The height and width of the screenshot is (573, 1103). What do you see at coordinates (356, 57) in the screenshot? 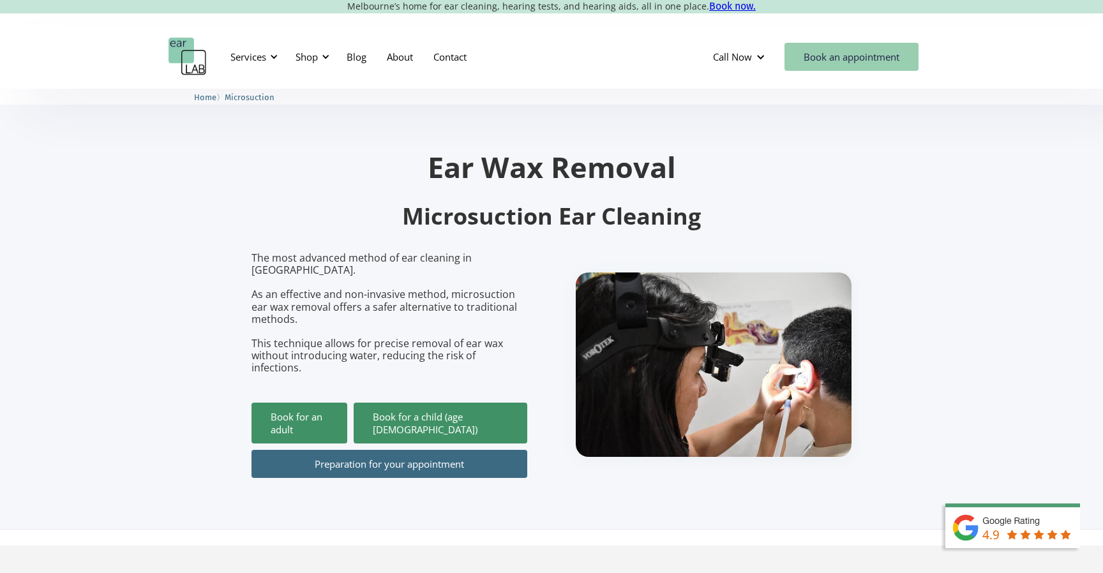
I see `a: Blog` at bounding box center [356, 57].